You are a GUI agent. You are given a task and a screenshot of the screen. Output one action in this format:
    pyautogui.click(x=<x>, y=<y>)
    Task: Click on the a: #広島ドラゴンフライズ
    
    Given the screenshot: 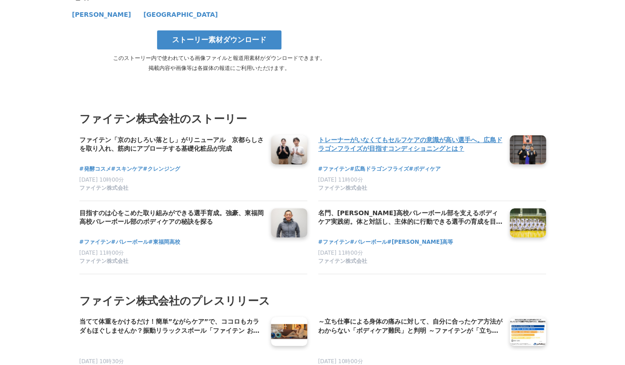 What is the action you would take?
    pyautogui.click(x=380, y=169)
    